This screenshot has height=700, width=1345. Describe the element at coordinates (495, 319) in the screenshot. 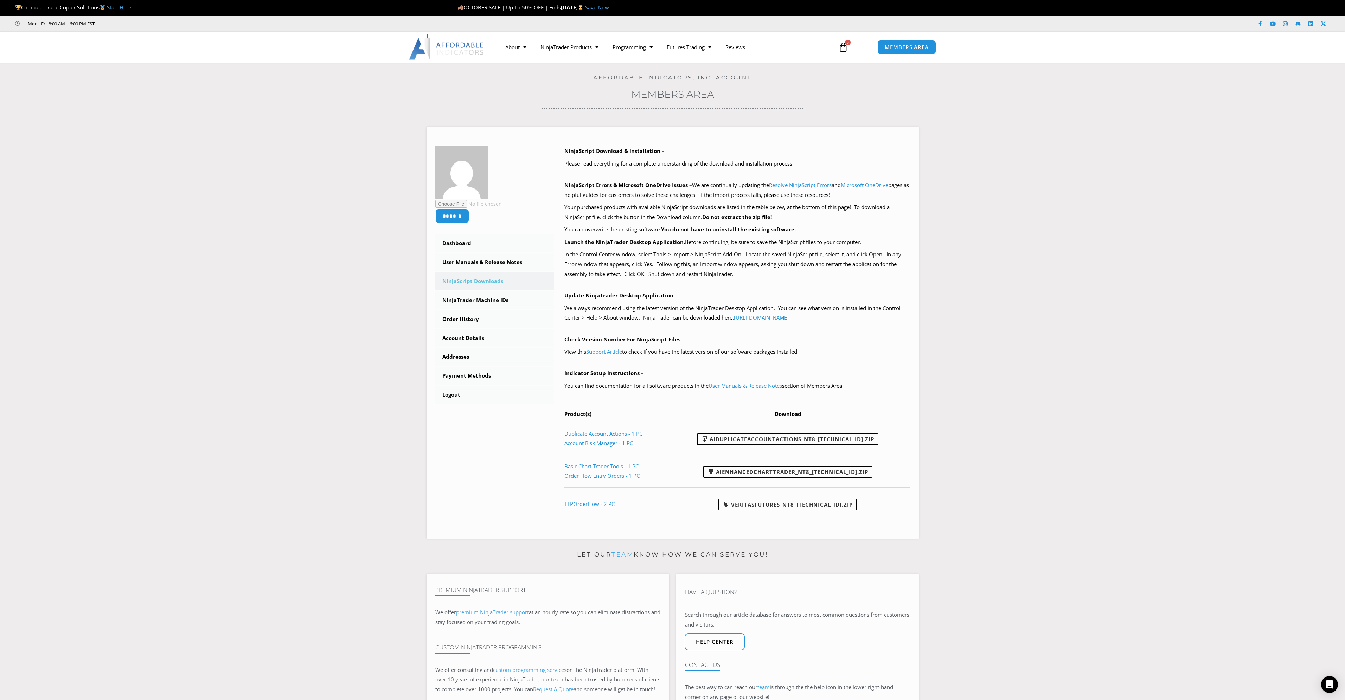

I see `a: Order History` at that location.